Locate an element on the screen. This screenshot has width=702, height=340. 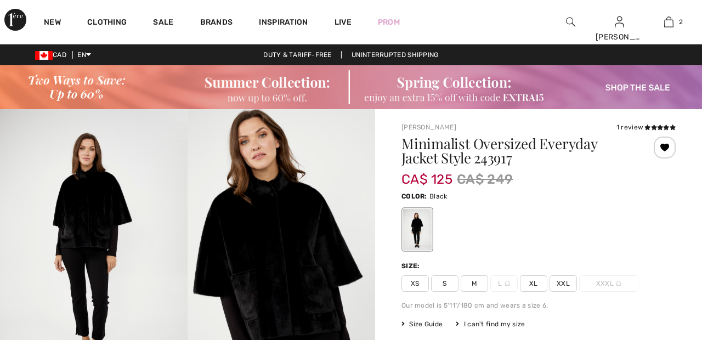
span: Black is located at coordinates (438, 196).